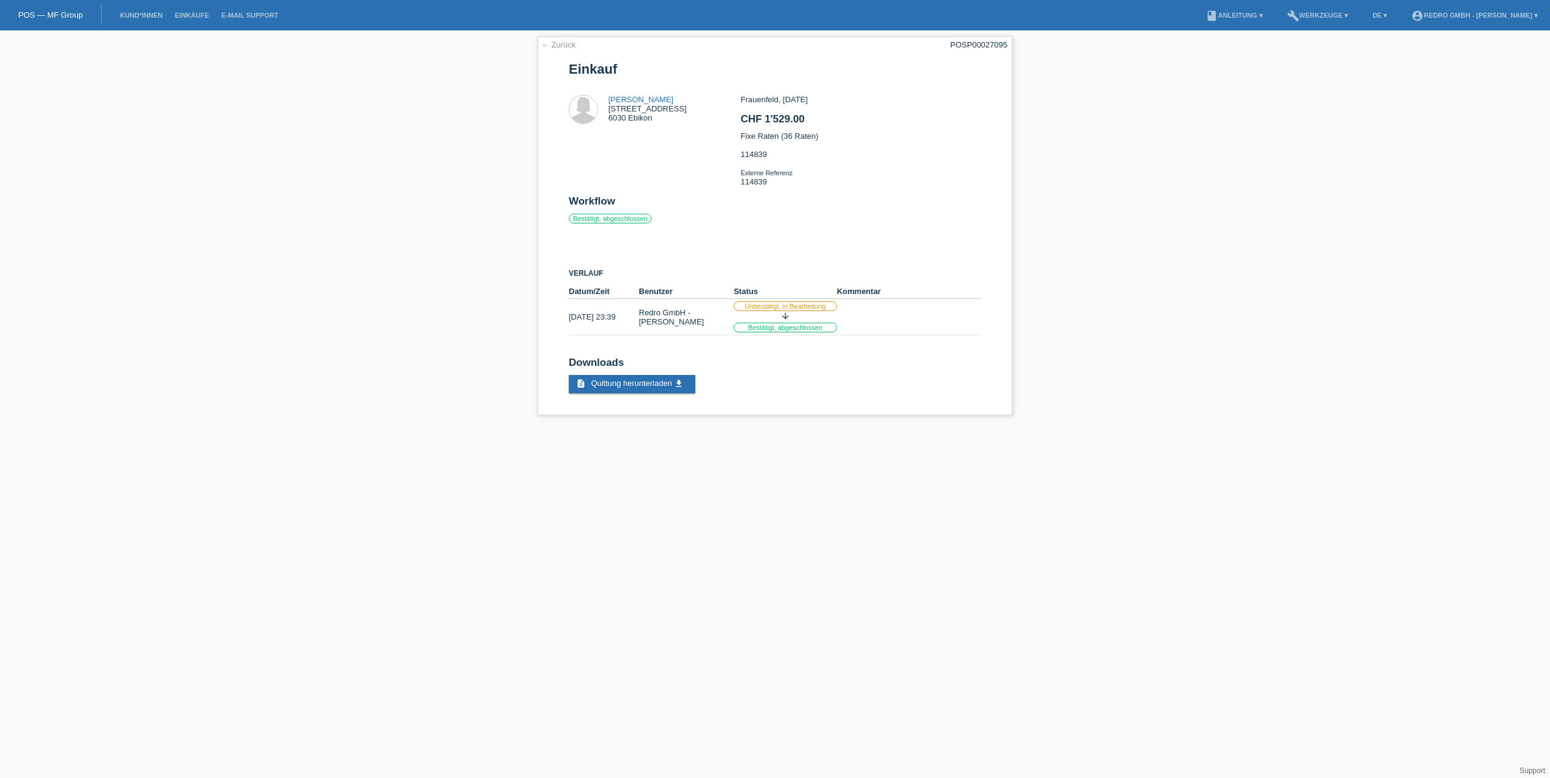  I want to click on th: Kommentar, so click(909, 291).